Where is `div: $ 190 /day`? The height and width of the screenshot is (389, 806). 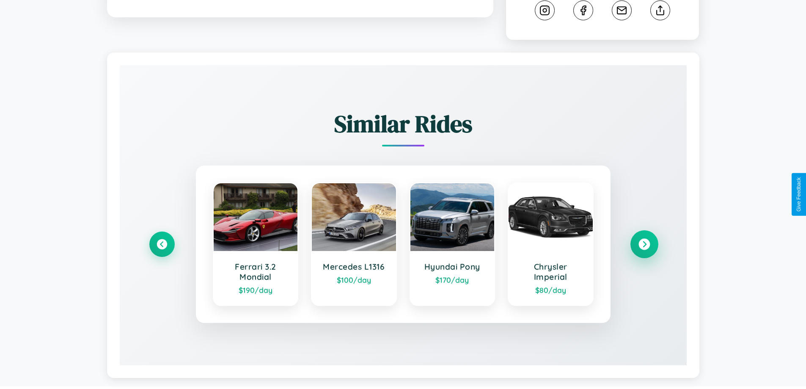 div: $ 190 /day is located at coordinates (256, 290).